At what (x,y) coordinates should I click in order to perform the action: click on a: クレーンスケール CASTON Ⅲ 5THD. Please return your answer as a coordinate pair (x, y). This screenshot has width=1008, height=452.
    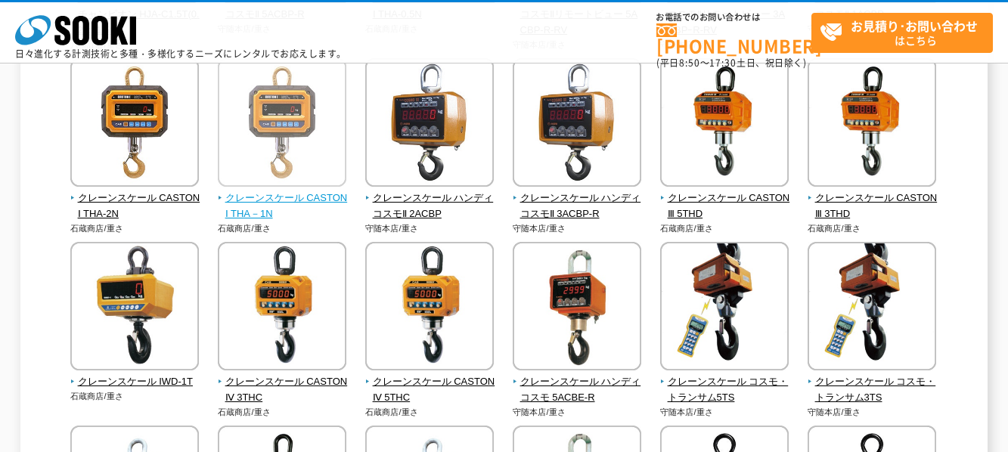
    Looking at the image, I should click on (724, 199).